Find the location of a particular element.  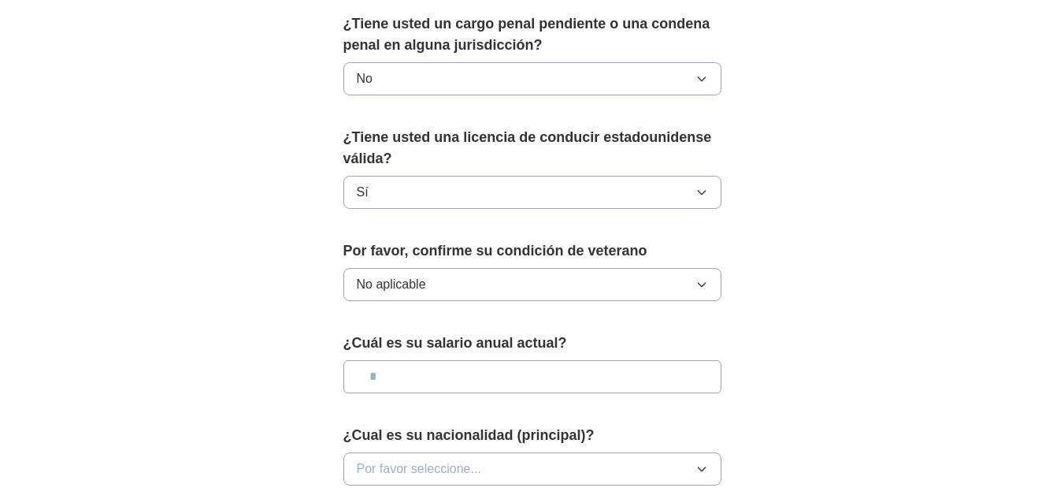

font: No is located at coordinates (365, 78).